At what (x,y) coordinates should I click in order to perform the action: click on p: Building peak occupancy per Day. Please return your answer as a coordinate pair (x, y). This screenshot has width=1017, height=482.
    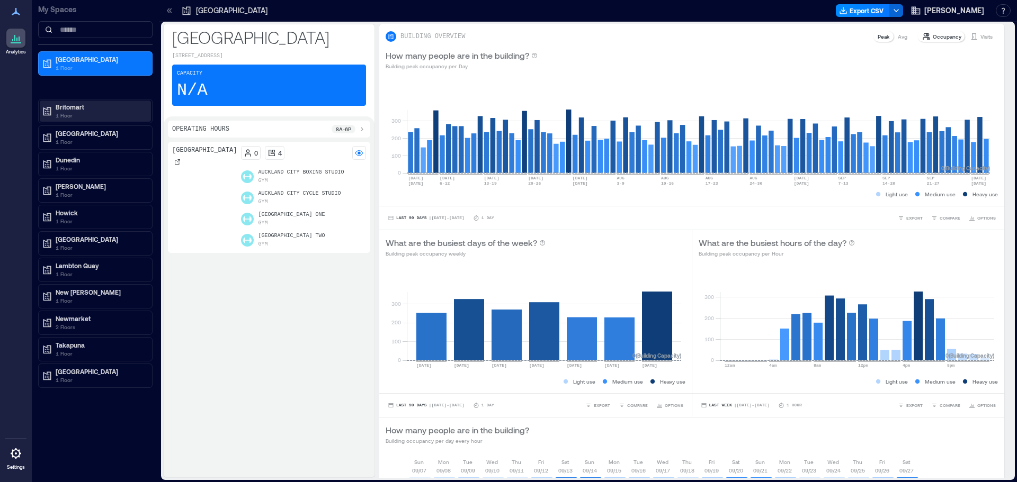
    Looking at the image, I should click on (461, 66).